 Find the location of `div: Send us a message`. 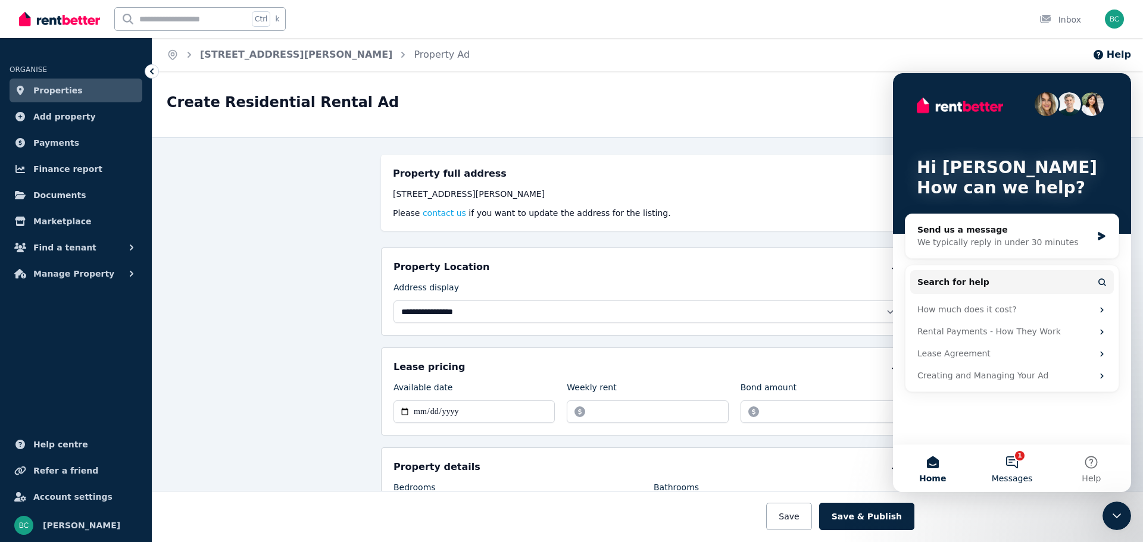

div: Send us a message is located at coordinates (111, 157).